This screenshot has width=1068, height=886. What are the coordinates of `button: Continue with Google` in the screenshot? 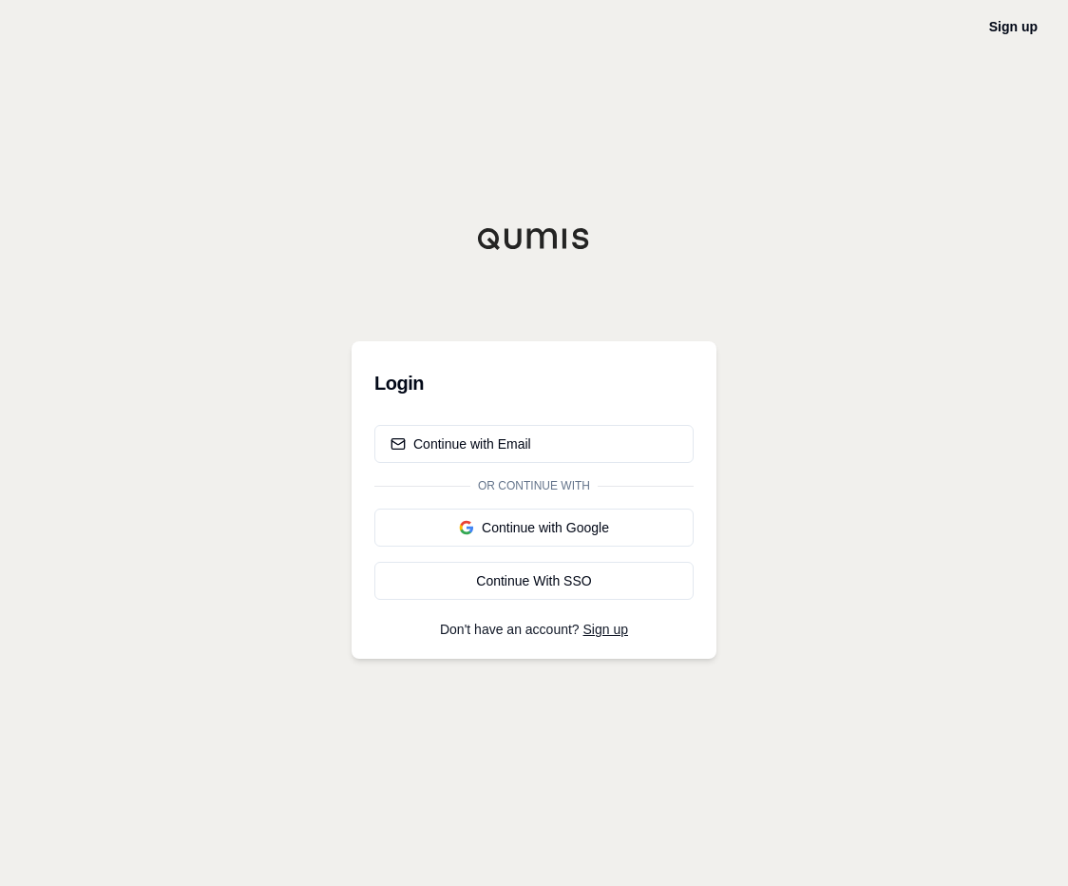 It's located at (534, 527).